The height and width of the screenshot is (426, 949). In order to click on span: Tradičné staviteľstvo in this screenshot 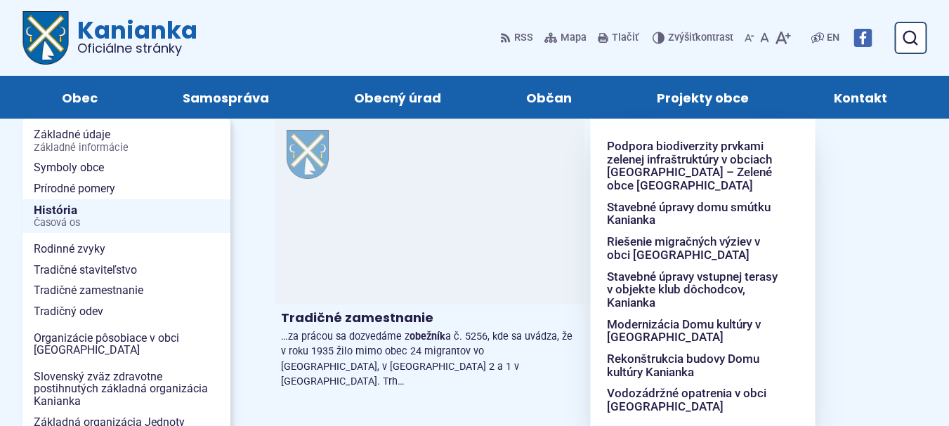, I will do `click(126, 270)`.